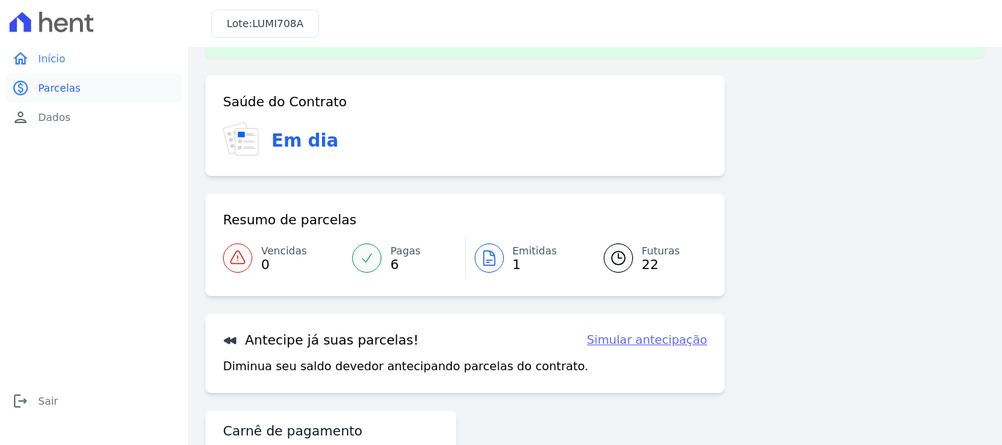 The image size is (1002, 445). Describe the element at coordinates (278, 23) in the screenshot. I see `span: LUMI708A` at that location.